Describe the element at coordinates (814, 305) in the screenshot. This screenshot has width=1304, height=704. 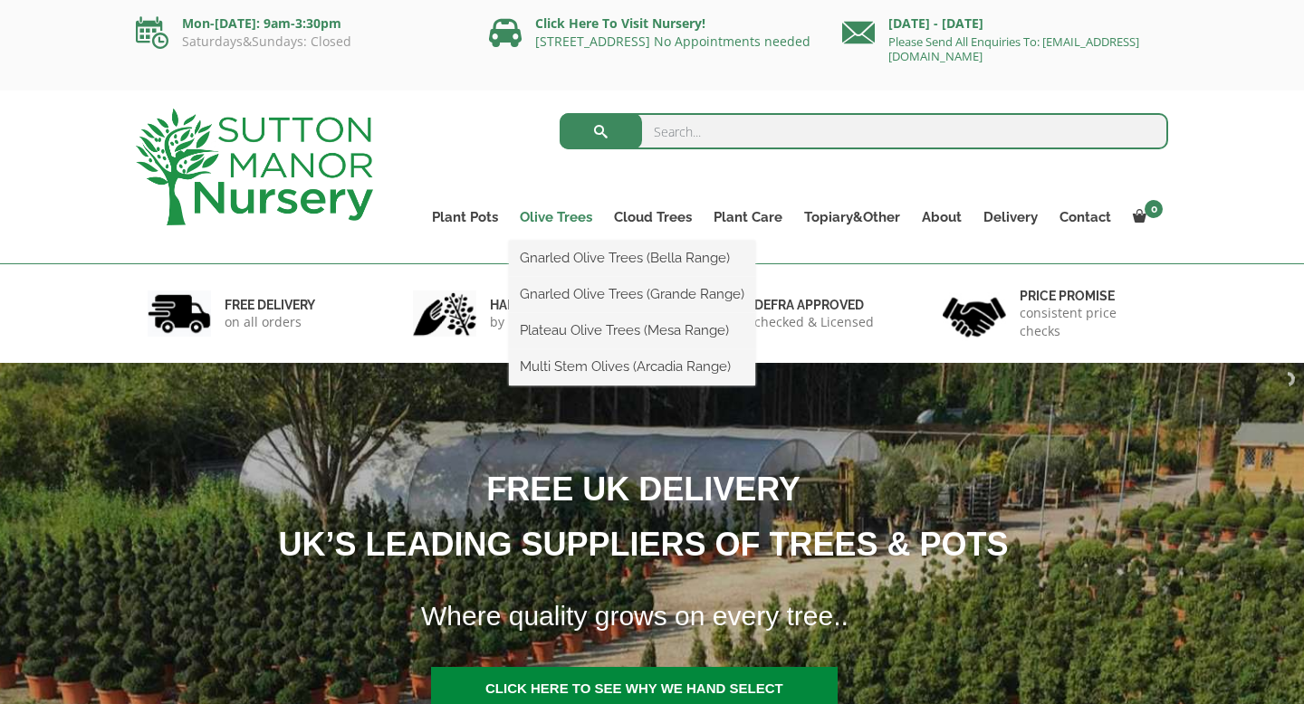
I see `h6: Defra approved` at that location.